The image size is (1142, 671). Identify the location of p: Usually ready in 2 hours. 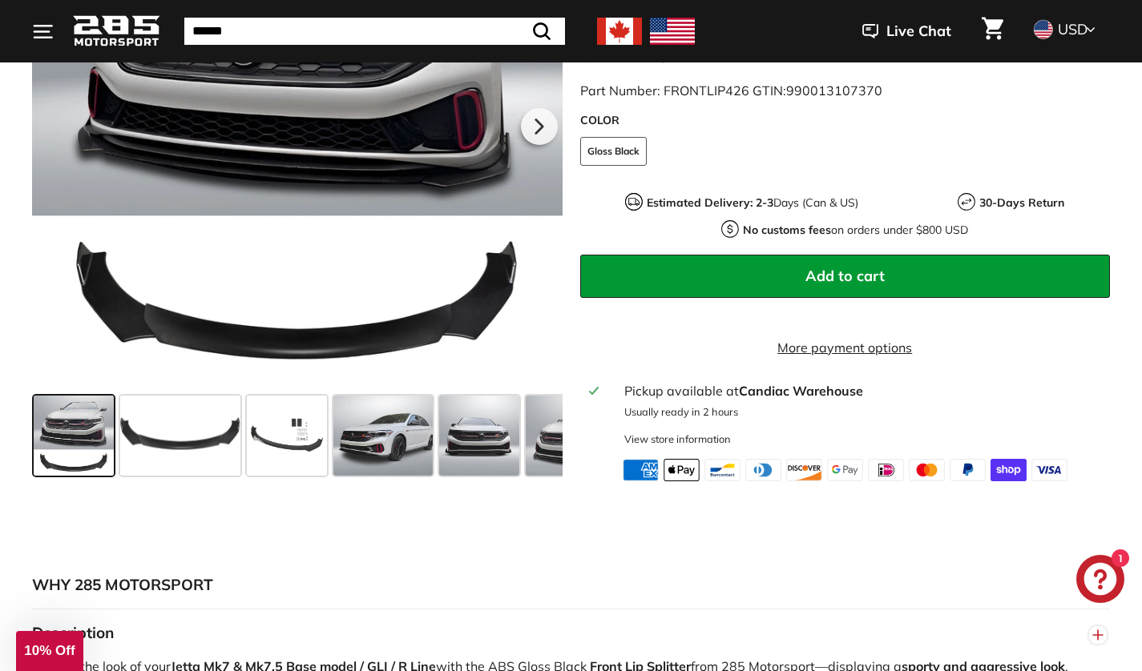
(862, 412).